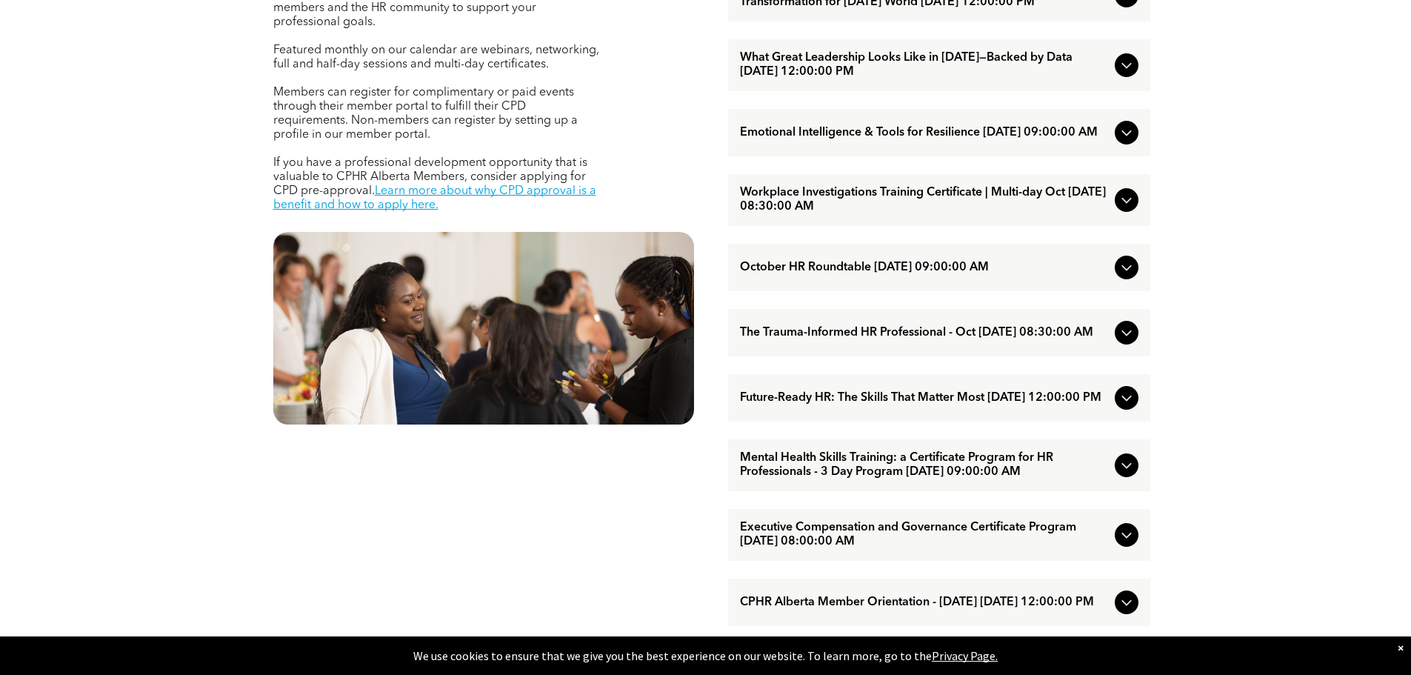 The width and height of the screenshot is (1411, 675). I want to click on a: Learn more about why CPD approval is a benefit and how to apply here., so click(435, 198).